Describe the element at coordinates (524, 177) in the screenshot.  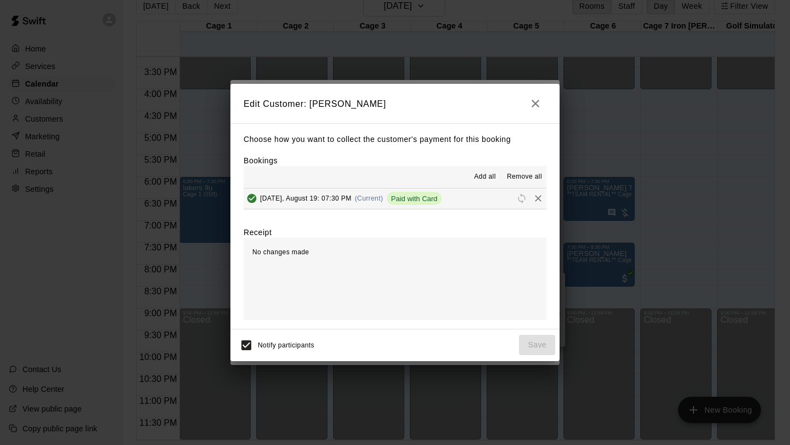
I see `span: Remove all` at that location.